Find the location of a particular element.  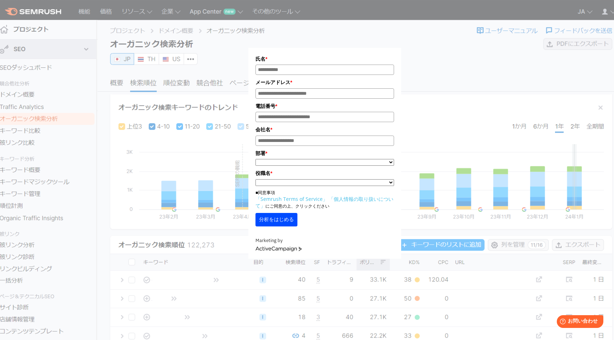

a: 「Semrush Terms of Service」 is located at coordinates (291, 199).